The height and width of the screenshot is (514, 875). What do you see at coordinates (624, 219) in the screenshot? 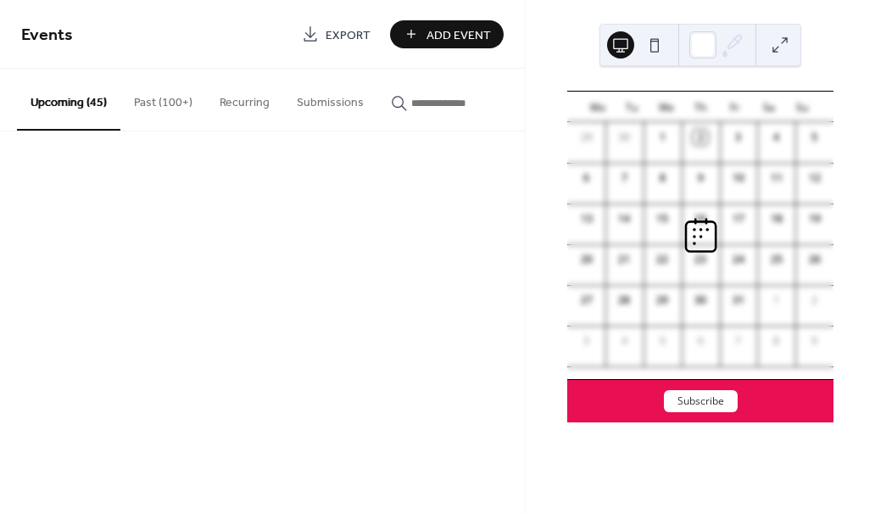
I see `div: 14` at bounding box center [624, 219].